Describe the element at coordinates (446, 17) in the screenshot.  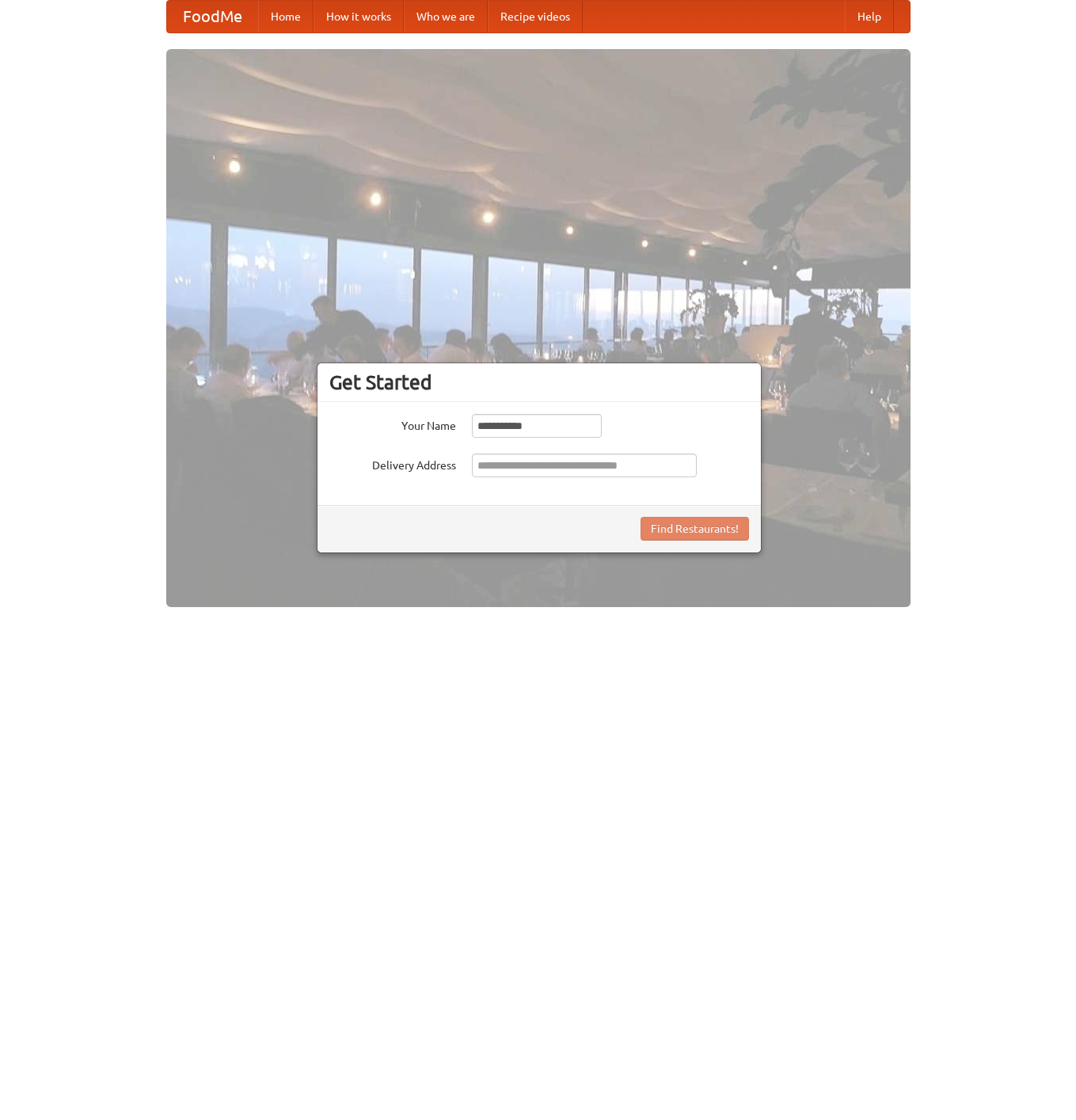
I see `a: Who we are` at that location.